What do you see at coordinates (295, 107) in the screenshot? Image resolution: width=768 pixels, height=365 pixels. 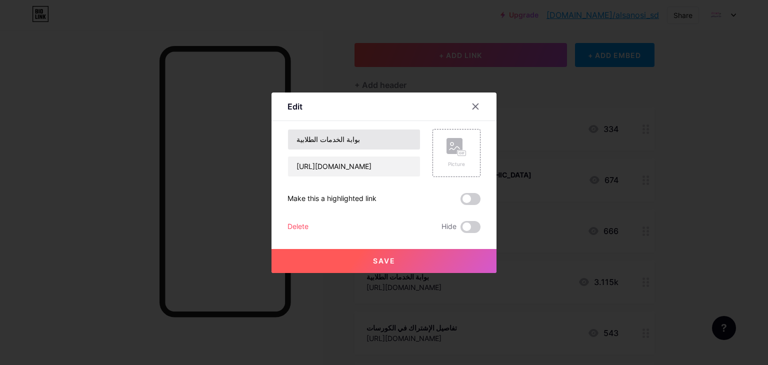 I see `div: Edit` at bounding box center [295, 107].